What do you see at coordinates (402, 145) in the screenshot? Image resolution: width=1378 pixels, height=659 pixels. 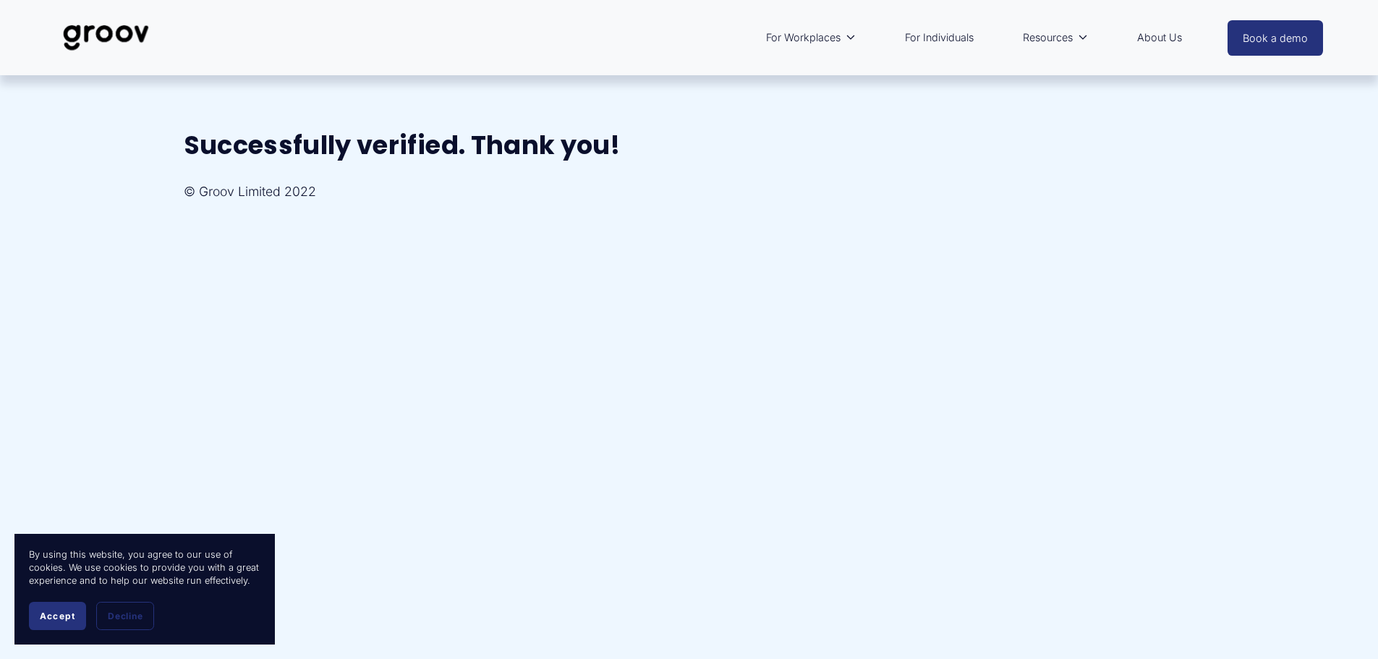 I see `strong: Successfully verified. Thank you!` at bounding box center [402, 145].